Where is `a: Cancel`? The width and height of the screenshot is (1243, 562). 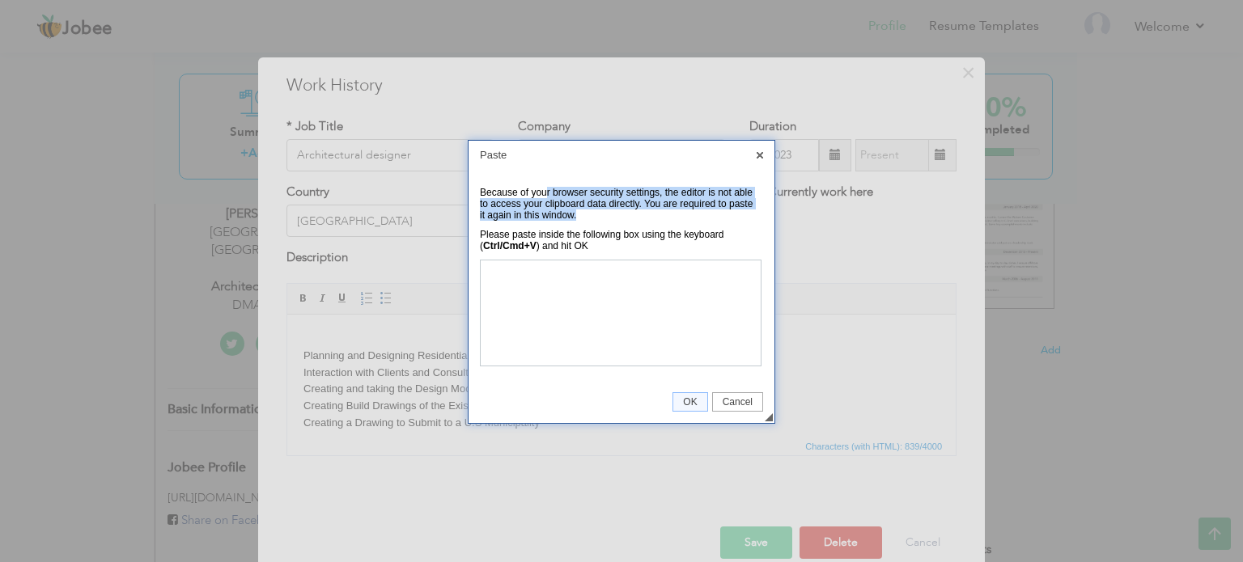 a: Cancel is located at coordinates (737, 402).